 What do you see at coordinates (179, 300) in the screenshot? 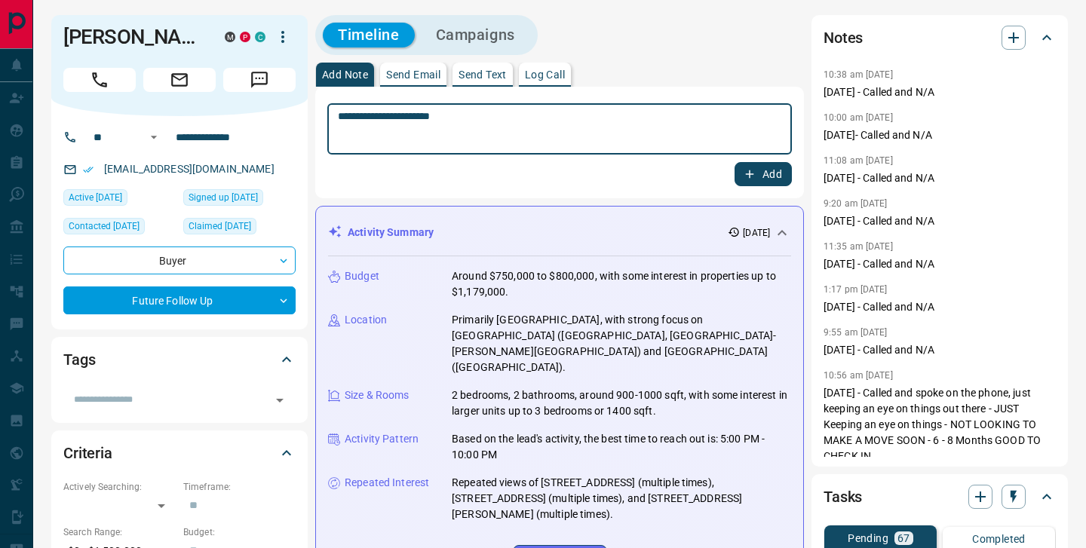
I see `div: Future Follow Up` at bounding box center [179, 300].